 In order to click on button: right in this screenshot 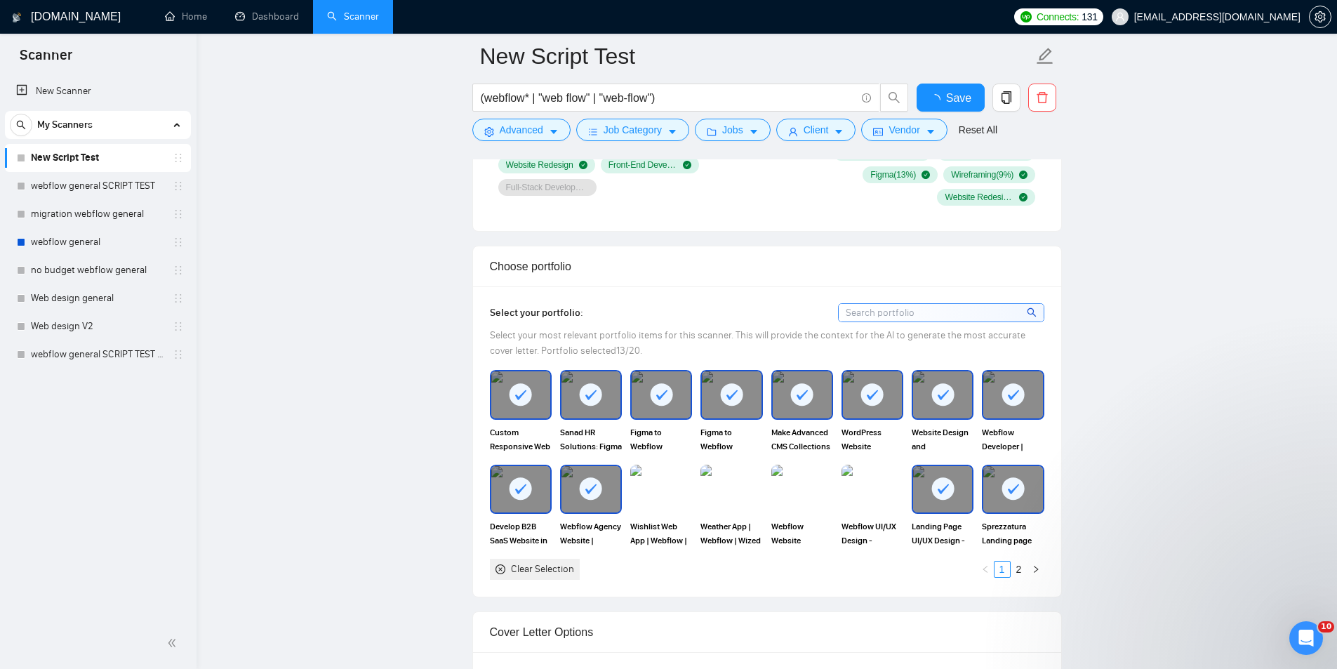, I will do `click(1036, 569)`.